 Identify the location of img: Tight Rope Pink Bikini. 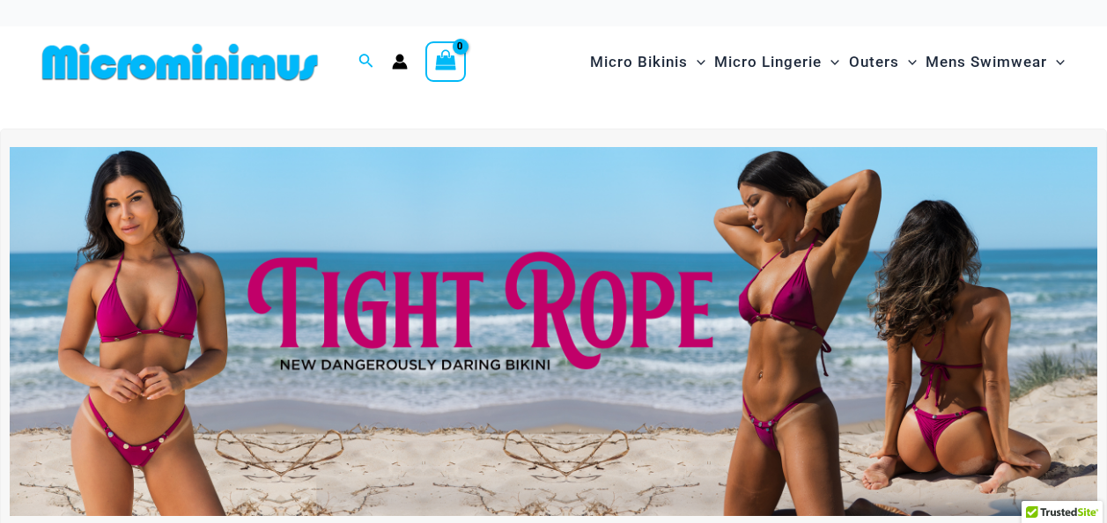
(553, 332).